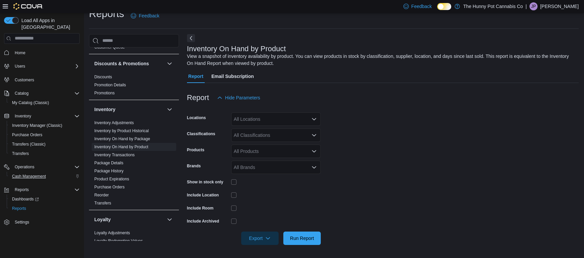  I want to click on button: Catalog, so click(42, 93).